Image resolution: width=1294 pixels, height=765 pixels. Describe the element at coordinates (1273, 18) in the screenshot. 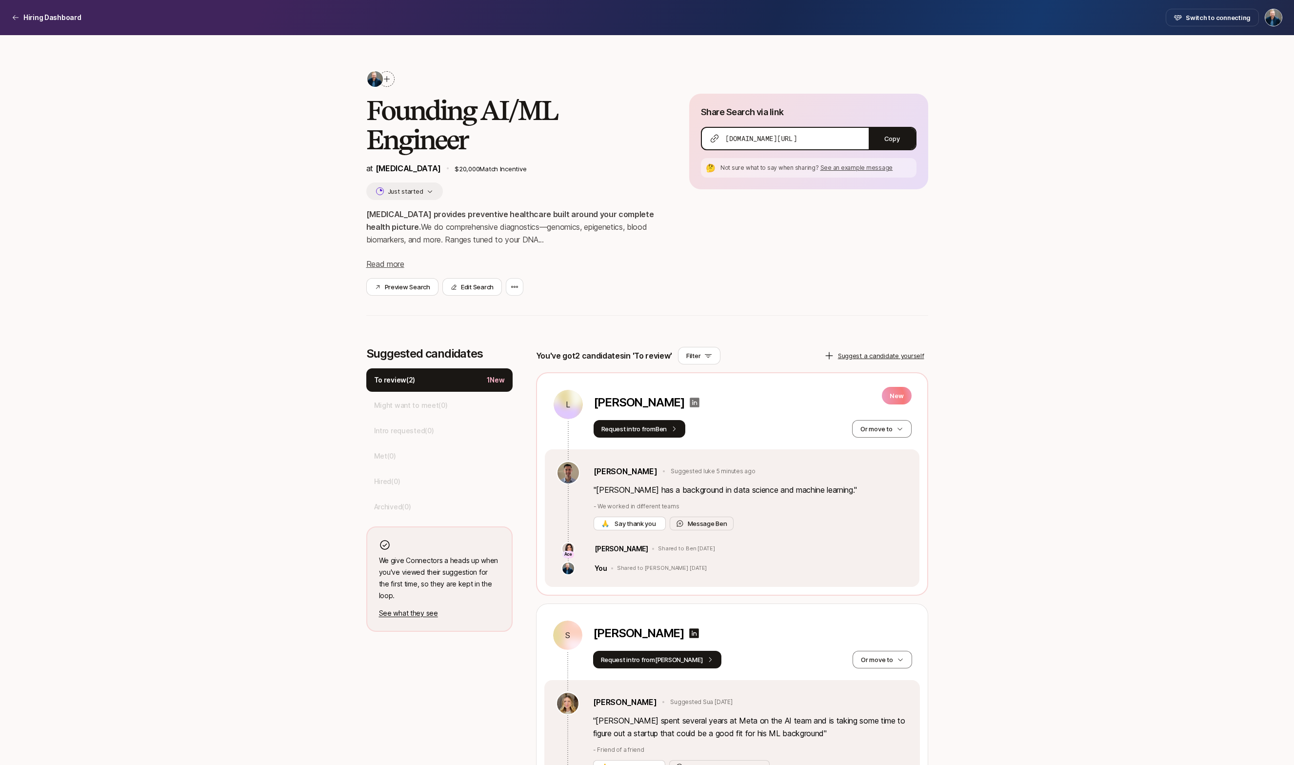

I see `button: Sagan Schultz` at that location.